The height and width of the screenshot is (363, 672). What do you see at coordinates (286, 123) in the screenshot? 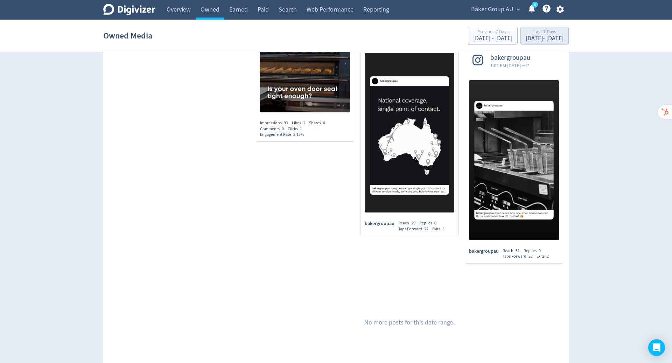
I see `span: 93` at bounding box center [286, 123].